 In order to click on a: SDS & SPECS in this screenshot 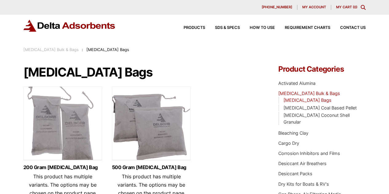, I will do `click(222, 28)`.